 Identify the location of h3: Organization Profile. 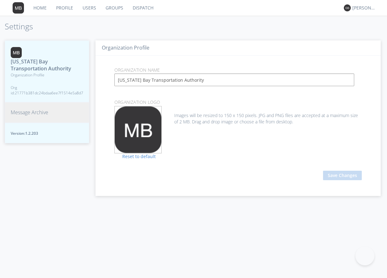
(238, 48).